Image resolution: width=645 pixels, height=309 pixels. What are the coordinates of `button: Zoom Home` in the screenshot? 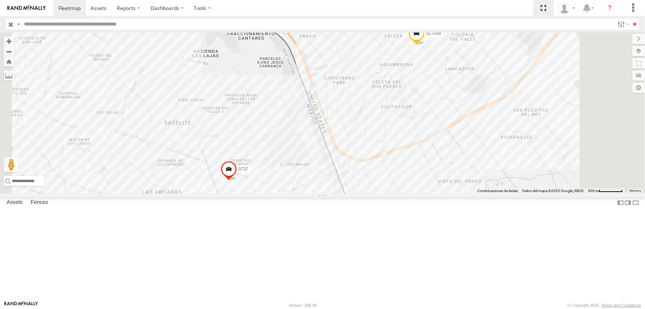 It's located at (9, 61).